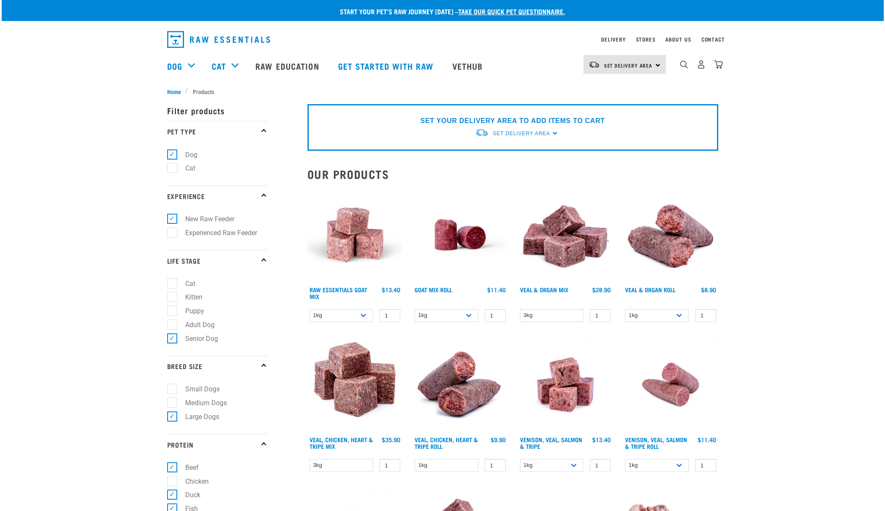 The image size is (885, 511). I want to click on a: Delivery, so click(613, 39).